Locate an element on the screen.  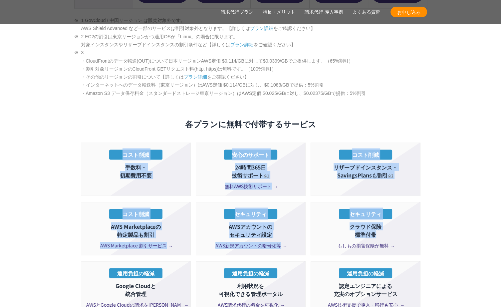
a: 無料AWS技術サポート is located at coordinates (251, 186).